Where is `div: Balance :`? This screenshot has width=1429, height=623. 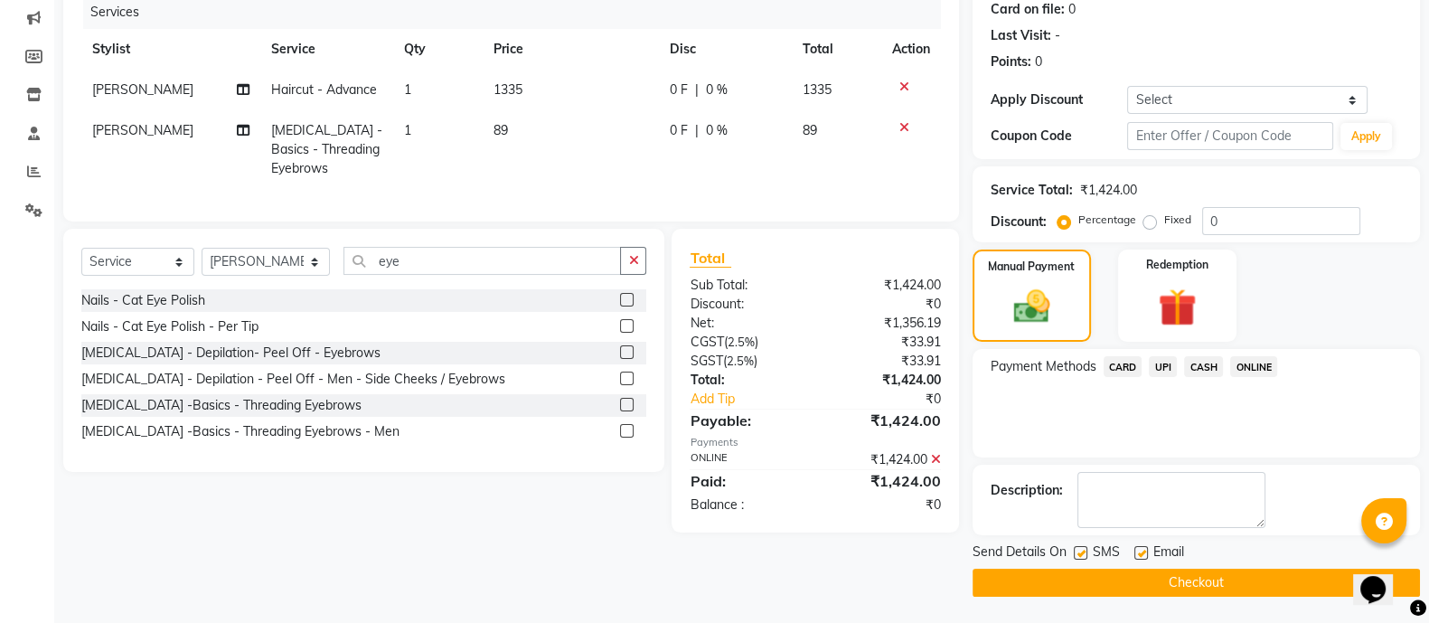 div: Balance : is located at coordinates (746, 504).